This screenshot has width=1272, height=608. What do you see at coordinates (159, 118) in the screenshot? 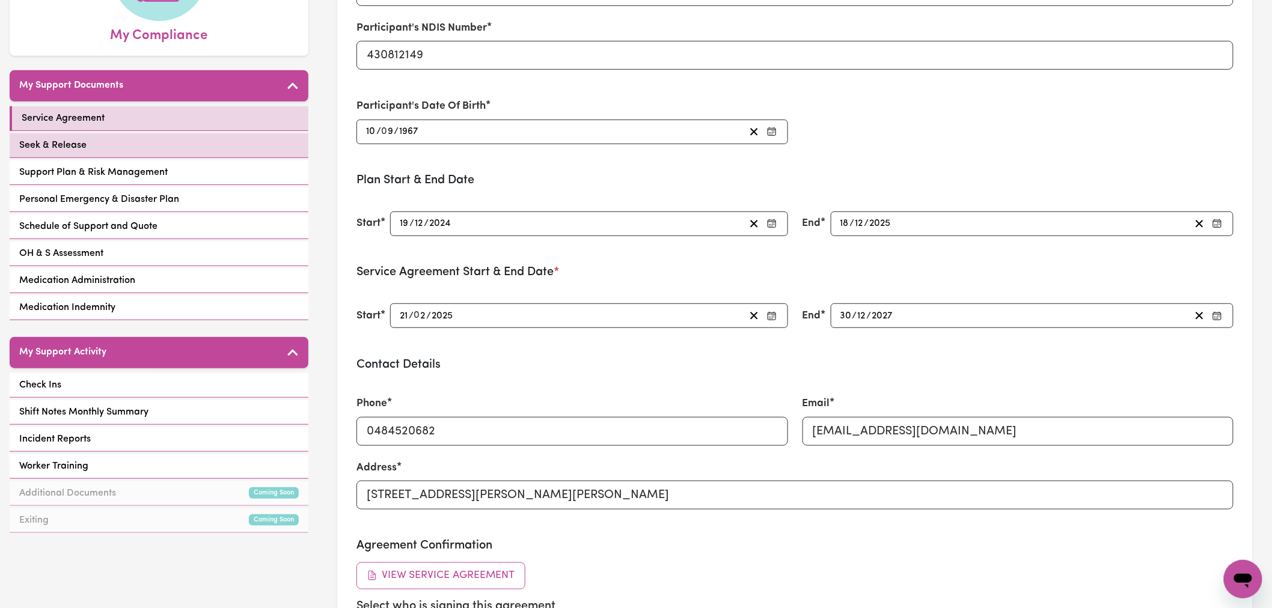
I see `a: Service Agreement` at bounding box center [159, 118].